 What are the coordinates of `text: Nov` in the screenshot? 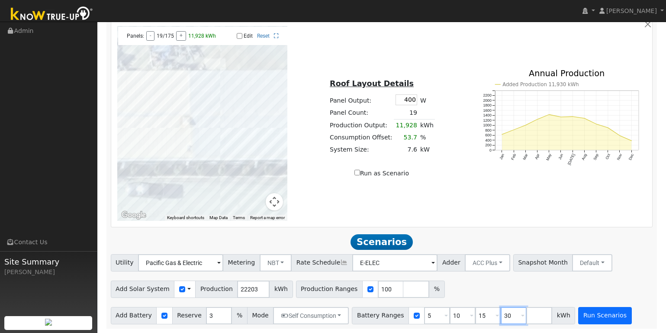 It's located at (620, 157).